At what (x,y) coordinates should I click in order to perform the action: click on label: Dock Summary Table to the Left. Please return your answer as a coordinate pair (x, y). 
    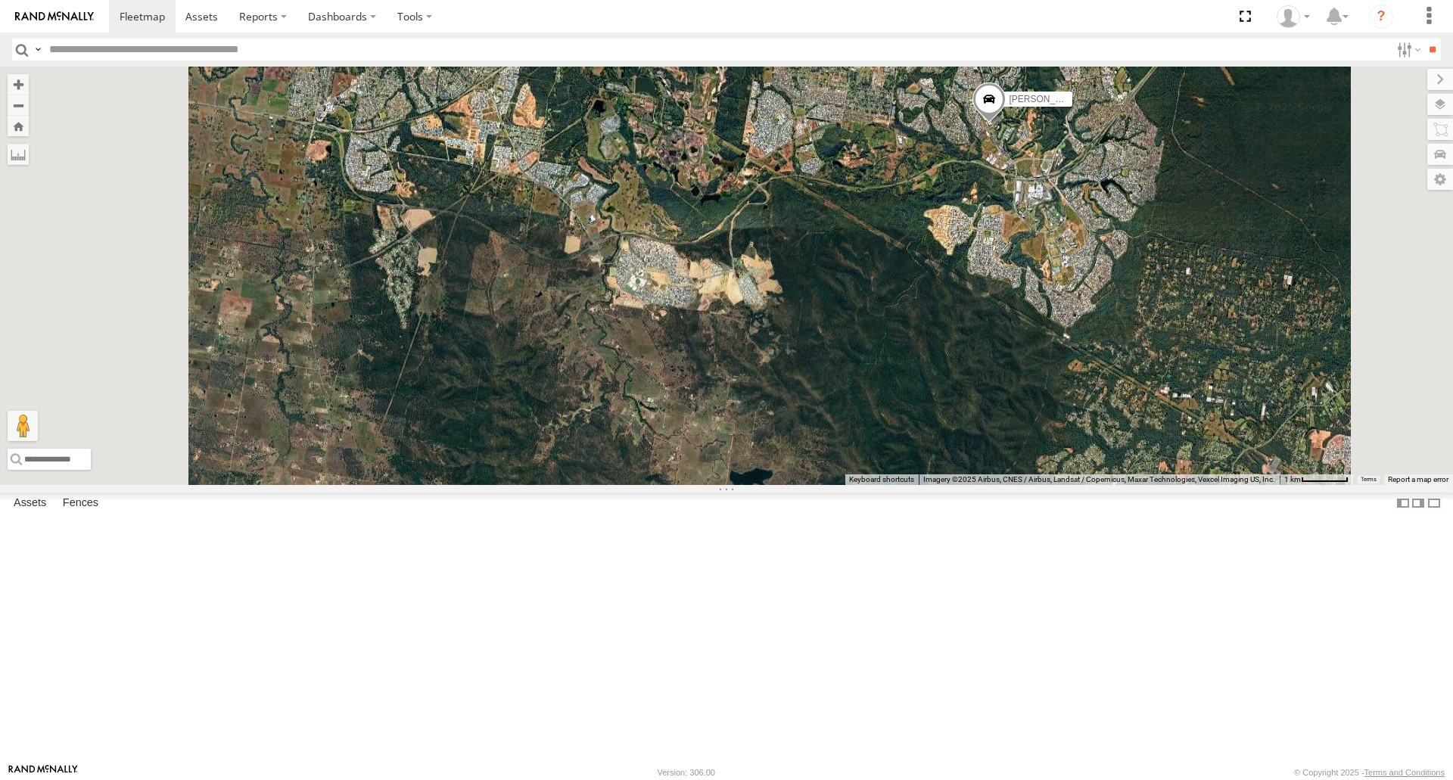
    Looking at the image, I should click on (1403, 503).